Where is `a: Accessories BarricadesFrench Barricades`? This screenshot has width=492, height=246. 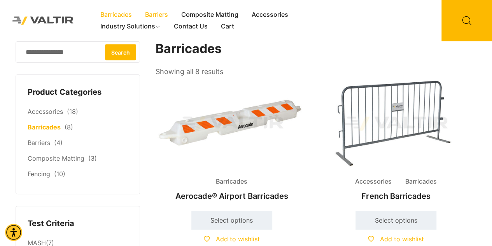
a: Accessories BarricadesFrench Barricades is located at coordinates (396, 141).